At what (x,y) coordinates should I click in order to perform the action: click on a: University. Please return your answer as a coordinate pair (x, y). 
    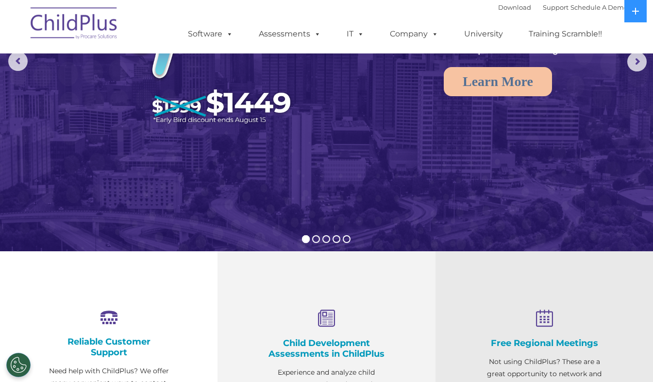
    Looking at the image, I should click on (484, 34).